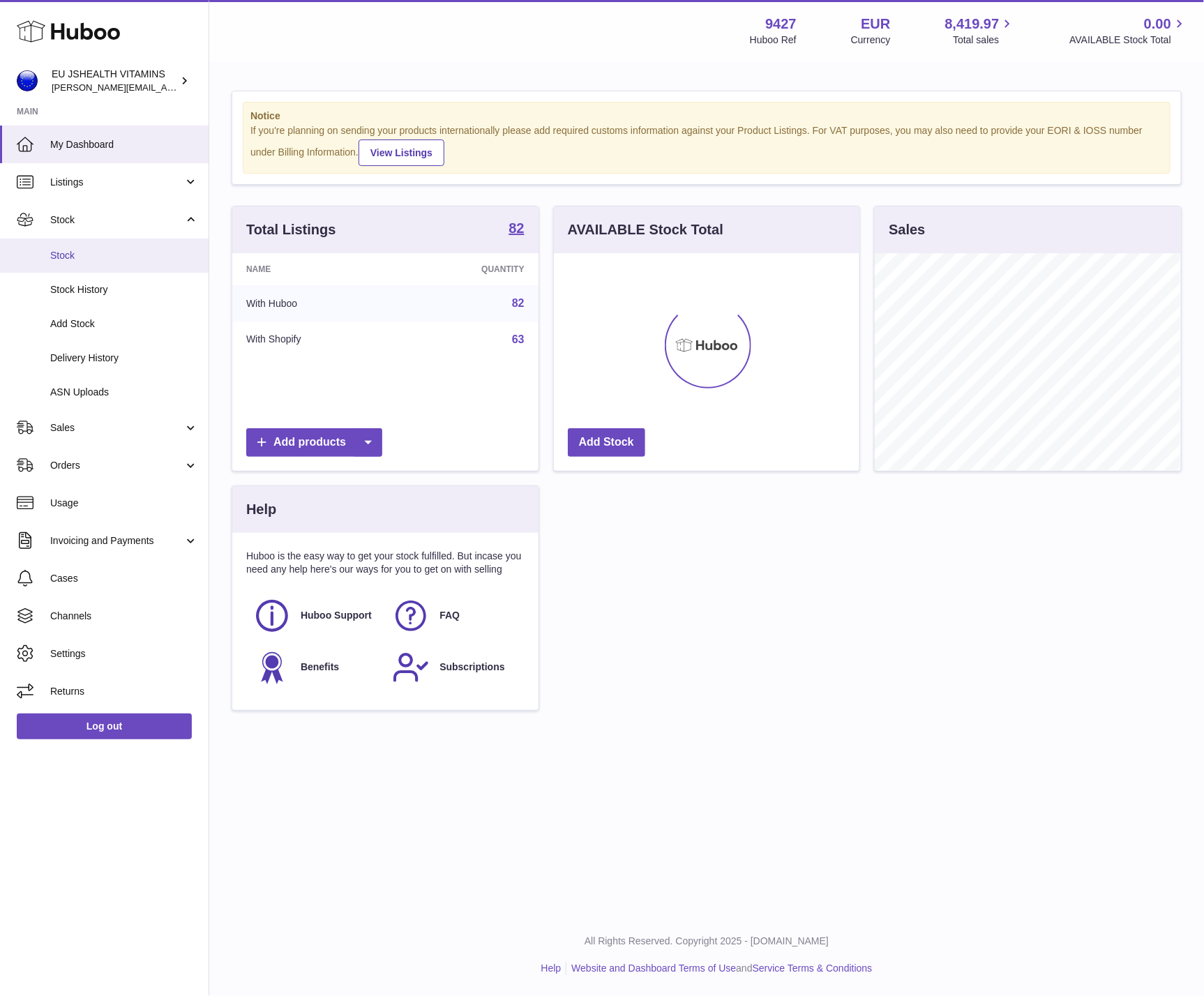  What do you see at coordinates (654, 968) in the screenshot?
I see `a: Website and Dashboard Terms of Use` at bounding box center [654, 968].